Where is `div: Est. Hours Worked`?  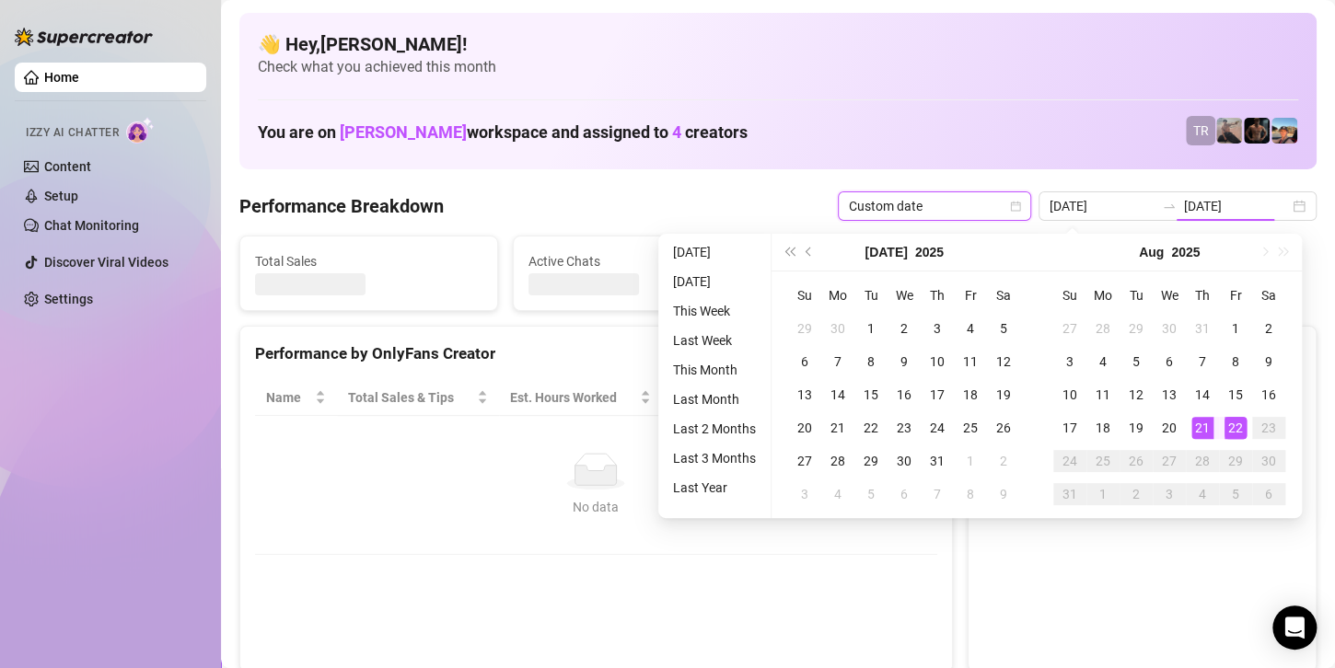 div: Est. Hours Worked is located at coordinates (573, 398).